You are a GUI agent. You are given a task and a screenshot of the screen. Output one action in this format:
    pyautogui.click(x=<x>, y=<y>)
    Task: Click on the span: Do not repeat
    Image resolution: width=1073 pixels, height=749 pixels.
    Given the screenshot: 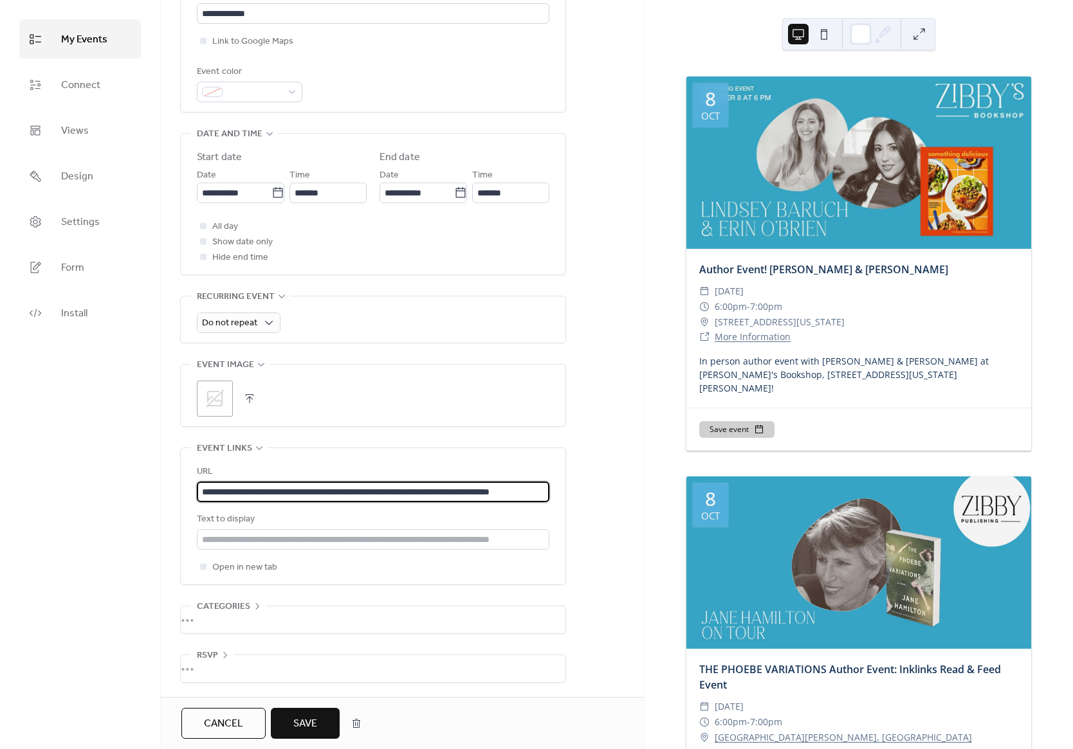 What is the action you would take?
    pyautogui.click(x=230, y=323)
    